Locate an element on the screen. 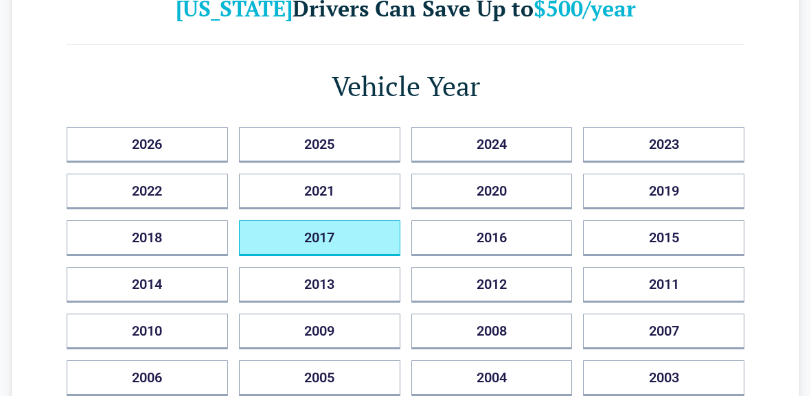  button: 2018 is located at coordinates (147, 238).